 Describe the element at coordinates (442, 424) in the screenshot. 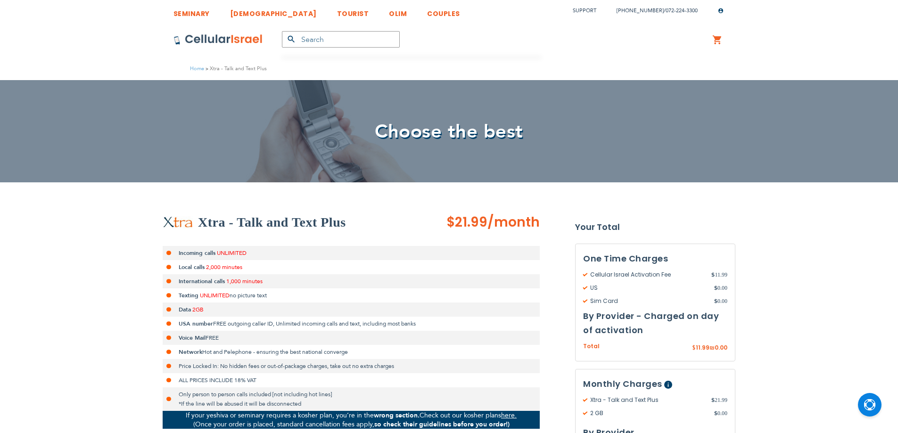

I see `strong: so check their guidelines before you order!)` at that location.